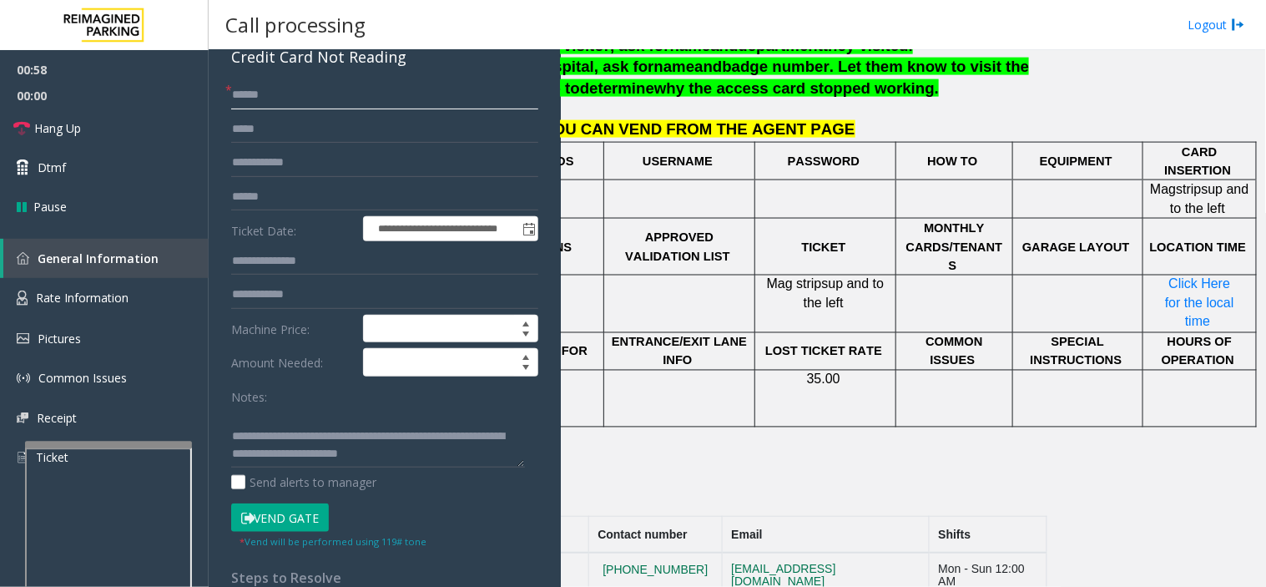 This screenshot has height=587, width=1266. What do you see at coordinates (280, 517) in the screenshot?
I see `button: Vend Gate` at bounding box center [280, 517].